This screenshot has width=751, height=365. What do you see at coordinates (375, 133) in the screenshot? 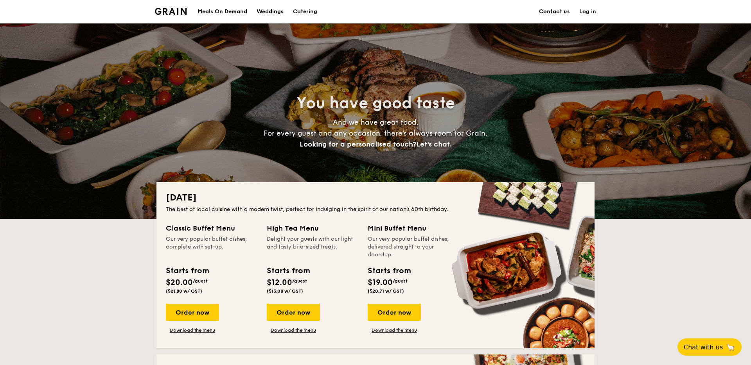
I see `span: And we have great food. For every guest and any occasion, there’s always room for Grain.` at bounding box center [375, 133].